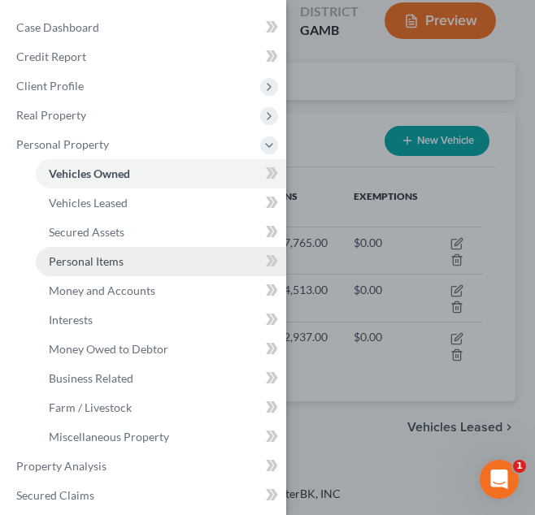 This screenshot has width=535, height=515. Describe the element at coordinates (161, 291) in the screenshot. I see `a: Money and Accounts` at that location.